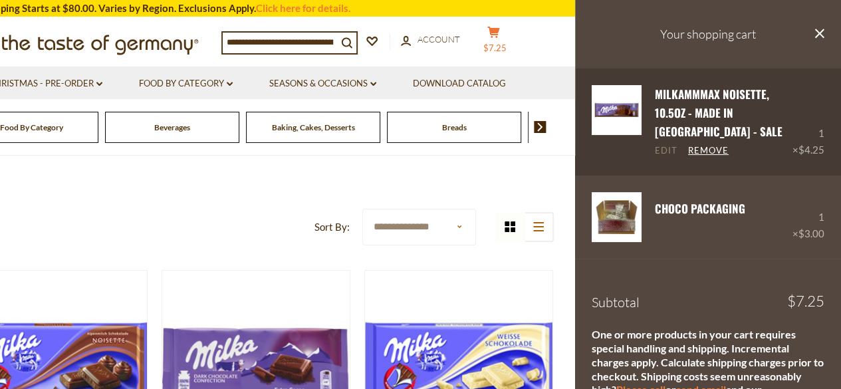  What do you see at coordinates (812, 233) in the screenshot?
I see `span: $3.00` at bounding box center [812, 233].